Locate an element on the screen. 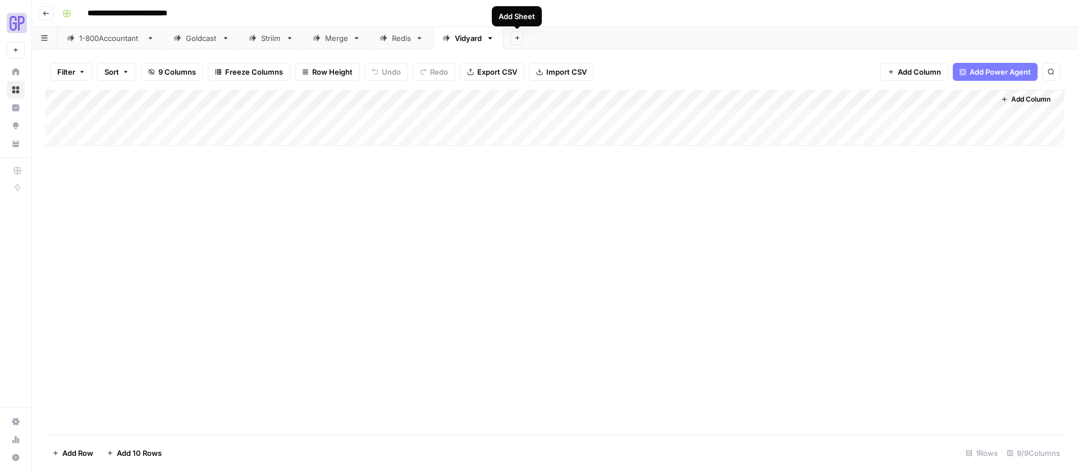  div: 1 Rows is located at coordinates (981, 453).